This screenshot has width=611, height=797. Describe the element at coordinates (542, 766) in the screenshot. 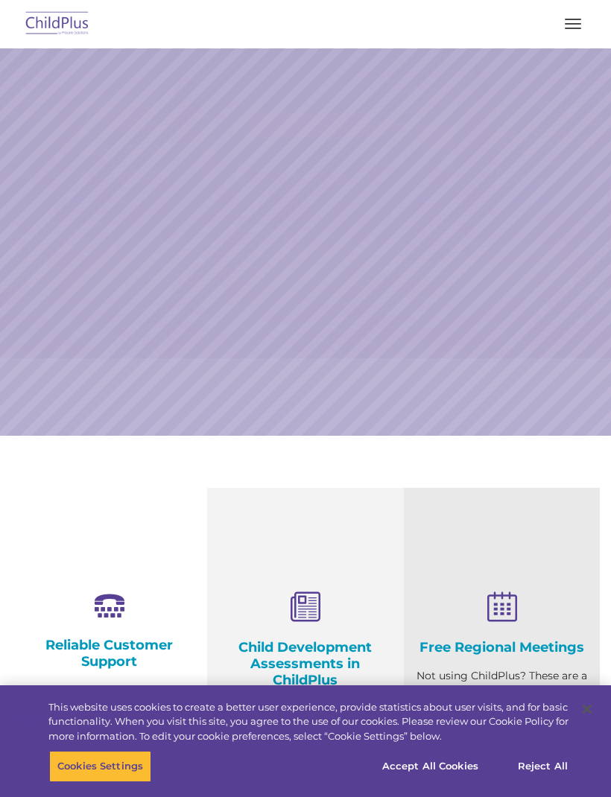

I see `button: Reject All` at that location.